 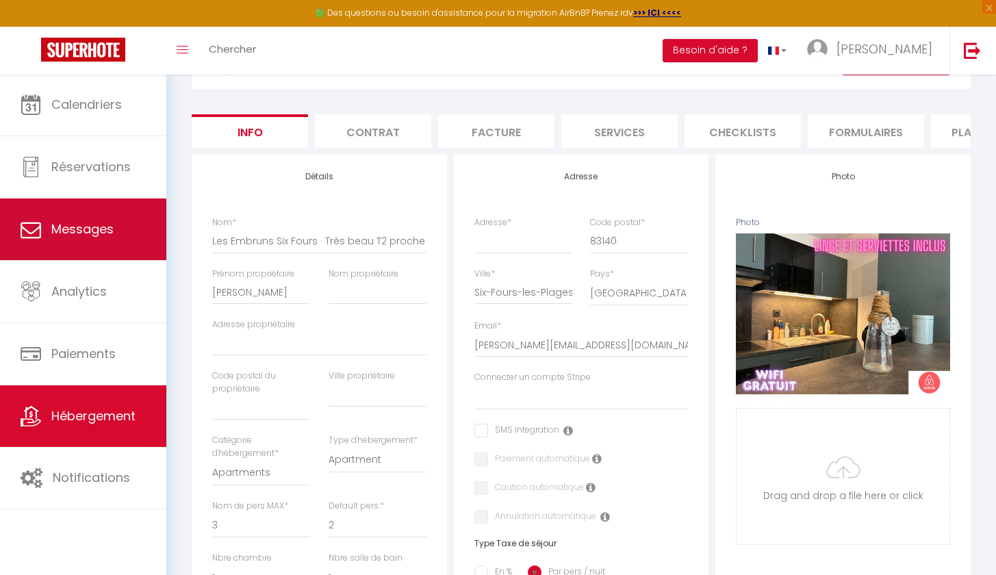 I want to click on button: Besoin d'aide ?, so click(x=710, y=51).